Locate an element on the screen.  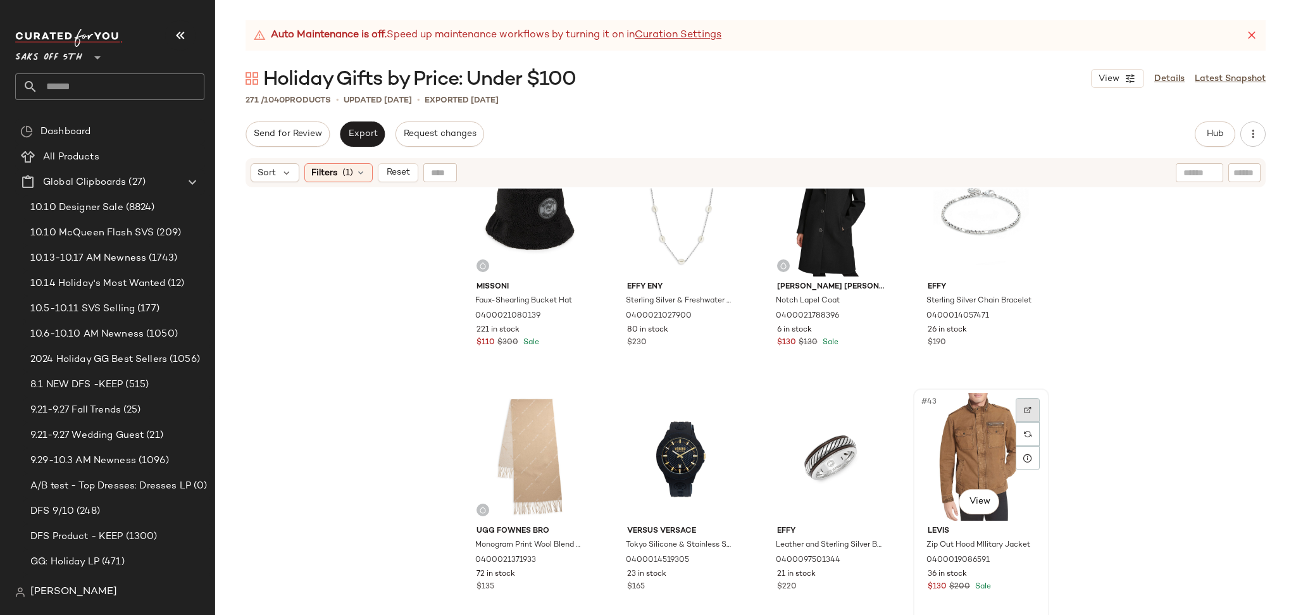
span: 0400014519305 is located at coordinates (657, 561).